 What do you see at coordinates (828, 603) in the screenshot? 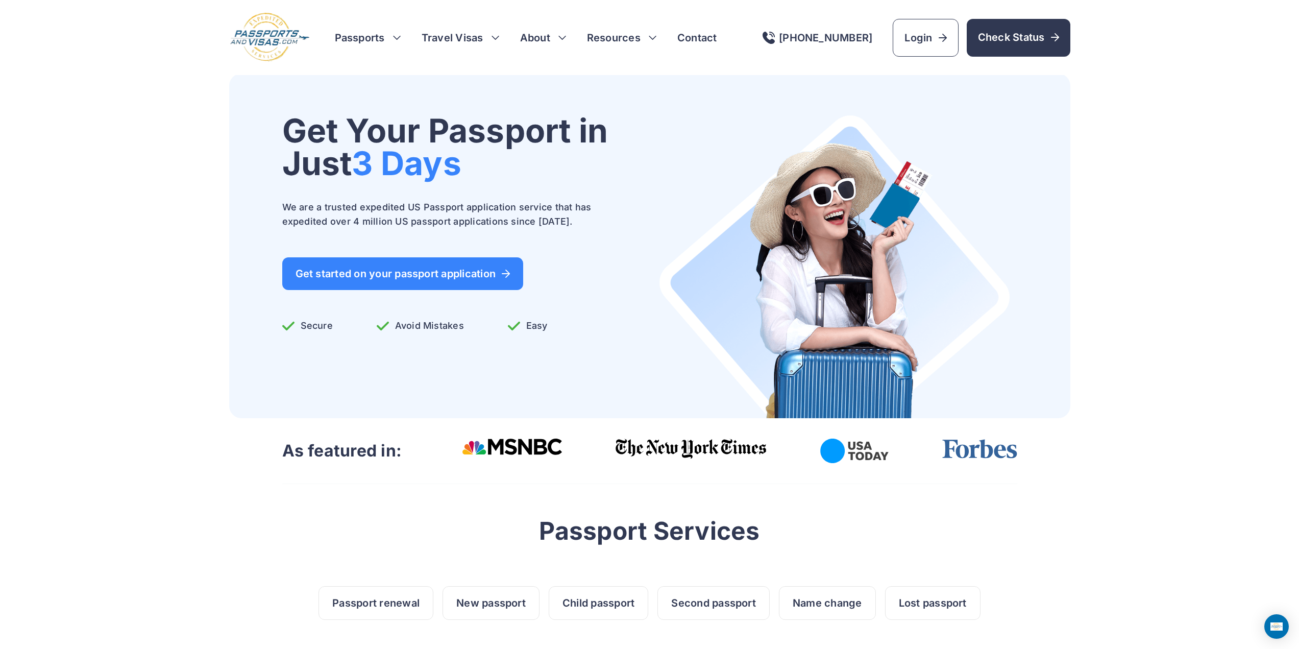
I see `a: Name change` at bounding box center [828, 603].